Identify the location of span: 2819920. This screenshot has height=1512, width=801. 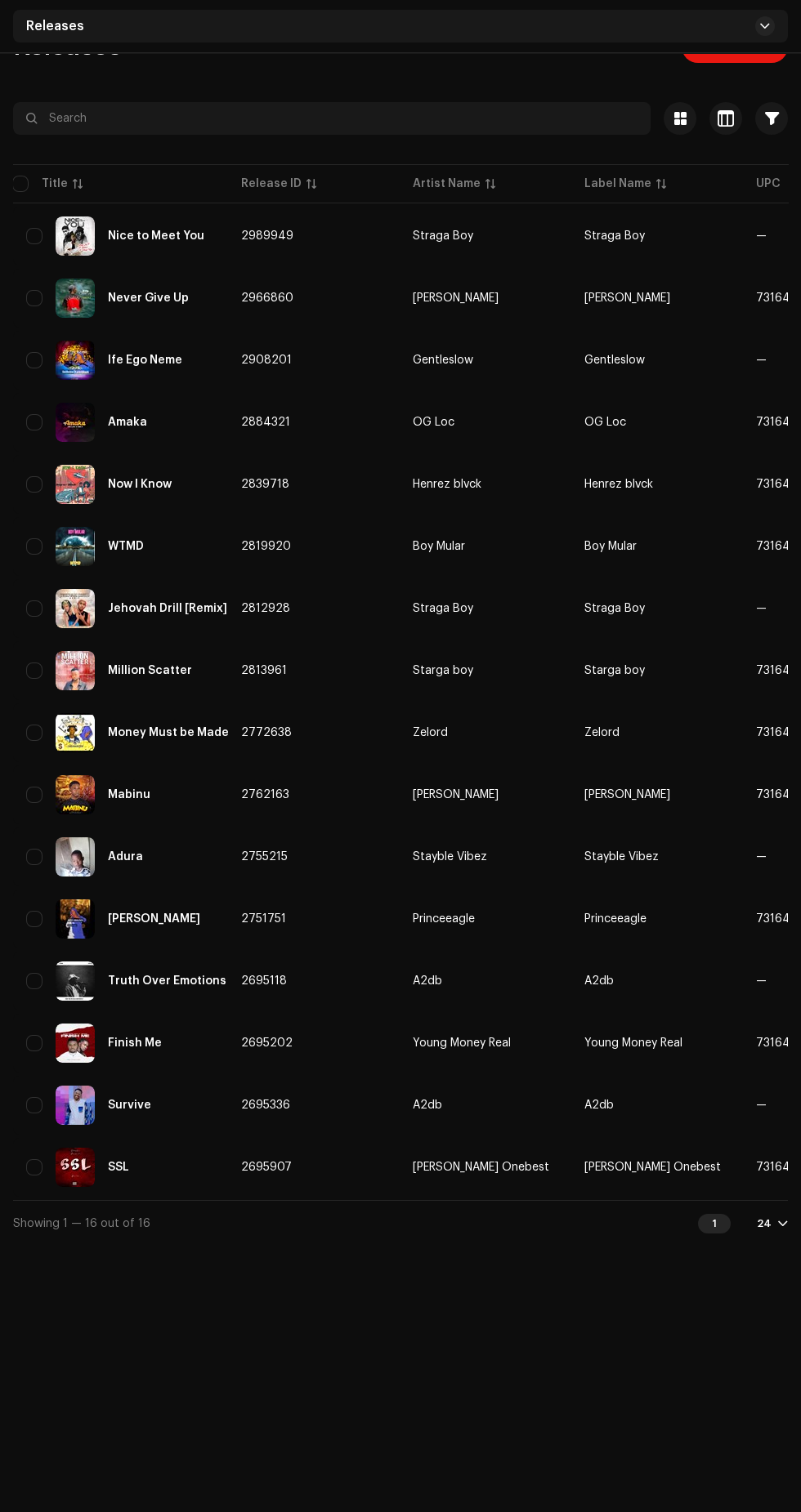
(265, 546).